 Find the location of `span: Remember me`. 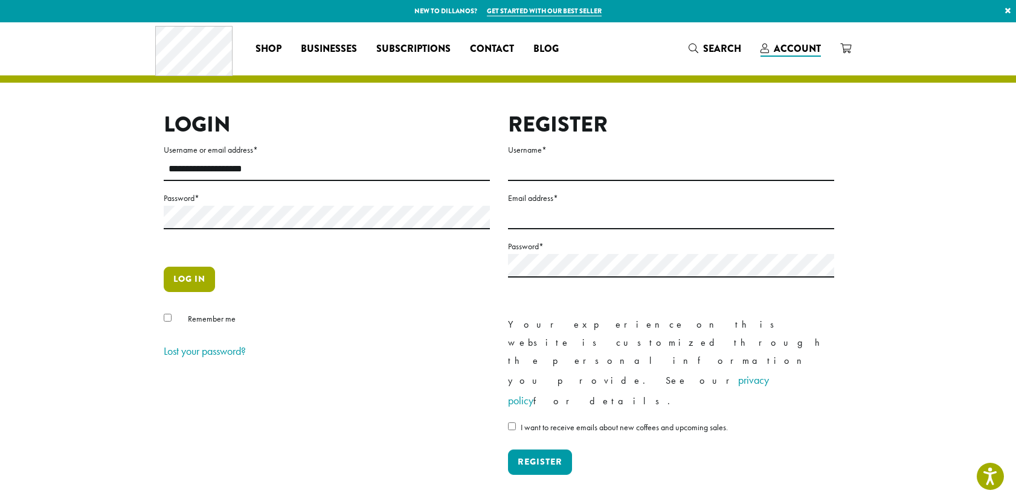

span: Remember me is located at coordinates (211, 319).